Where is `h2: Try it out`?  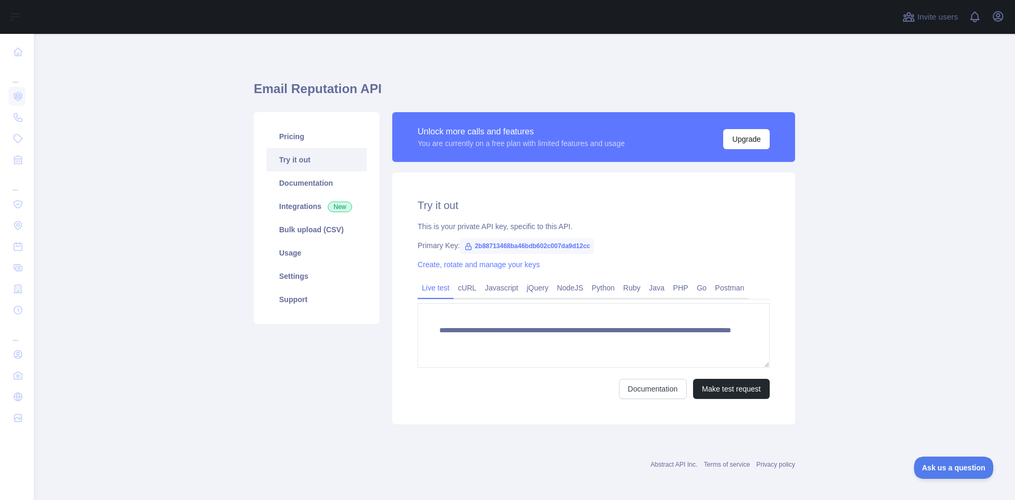 h2: Try it out is located at coordinates (594, 205).